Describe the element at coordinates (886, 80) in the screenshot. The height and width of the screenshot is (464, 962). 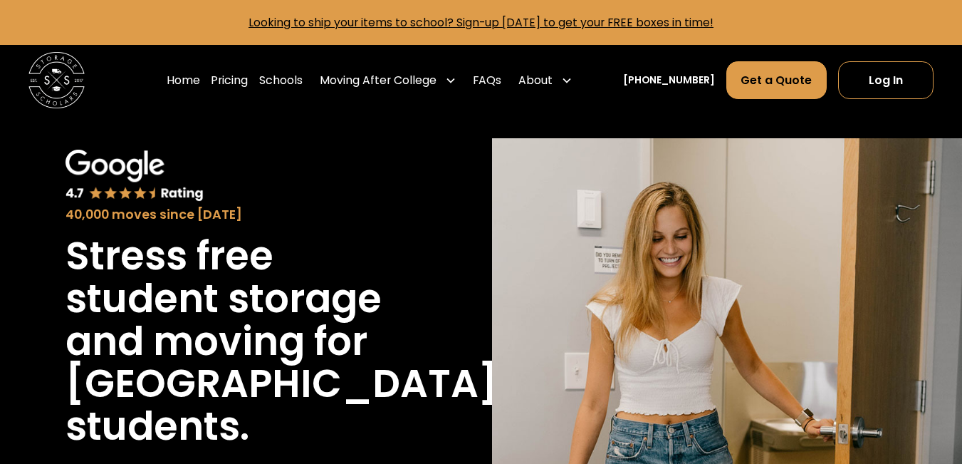
I see `a: Log In` at that location.